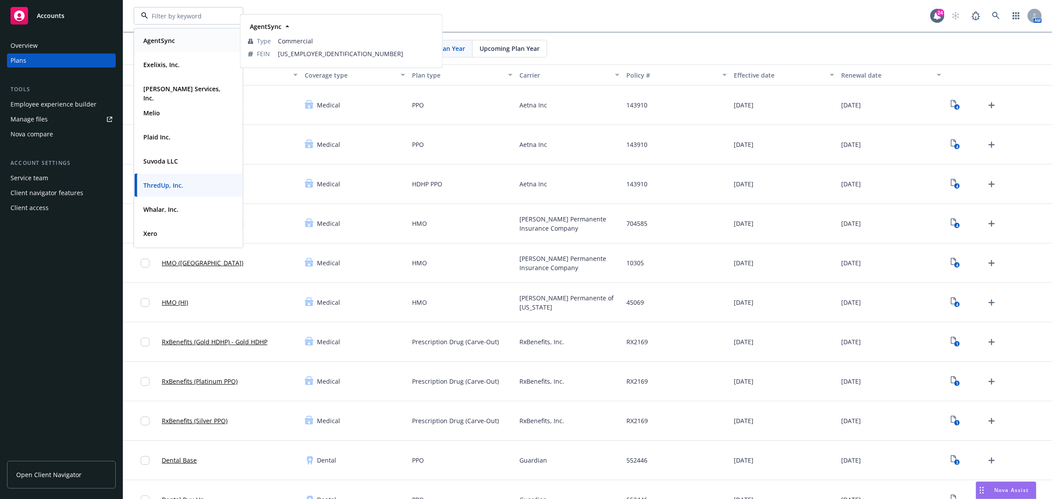 The width and height of the screenshot is (1052, 499). Describe the element at coordinates (159, 40) in the screenshot. I see `strong: AgentSync` at that location.